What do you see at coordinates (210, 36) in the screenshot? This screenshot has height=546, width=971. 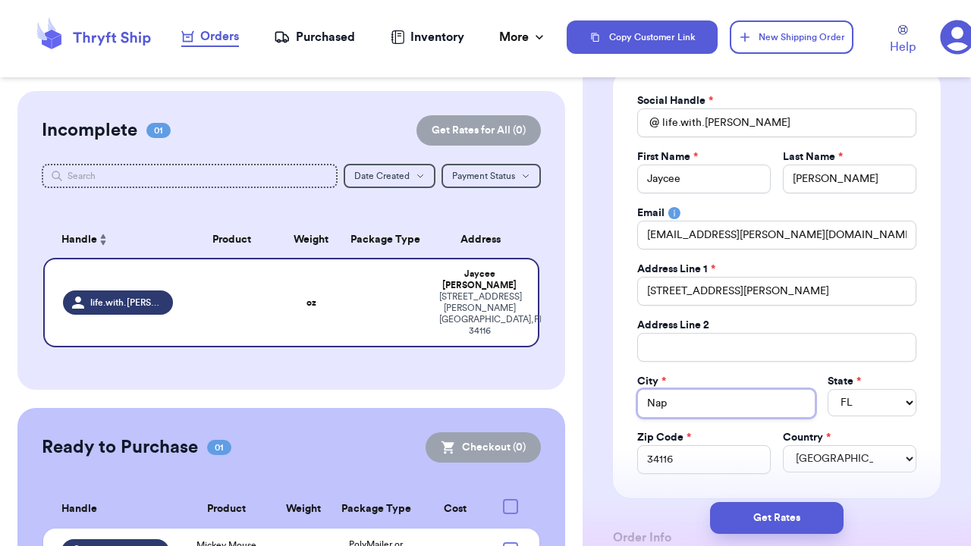 I see `div: Orders` at bounding box center [210, 36].